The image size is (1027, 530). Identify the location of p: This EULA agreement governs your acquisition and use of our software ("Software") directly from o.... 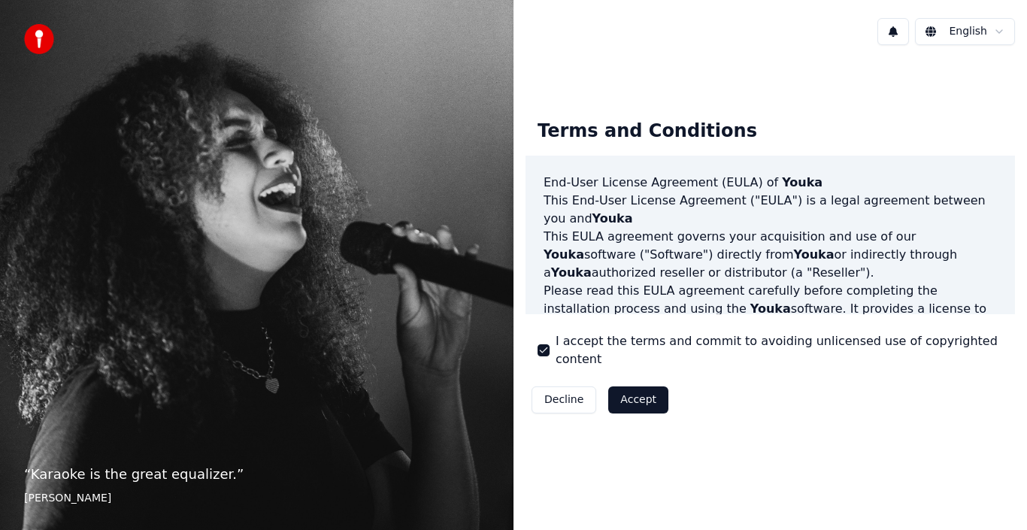
(770, 255).